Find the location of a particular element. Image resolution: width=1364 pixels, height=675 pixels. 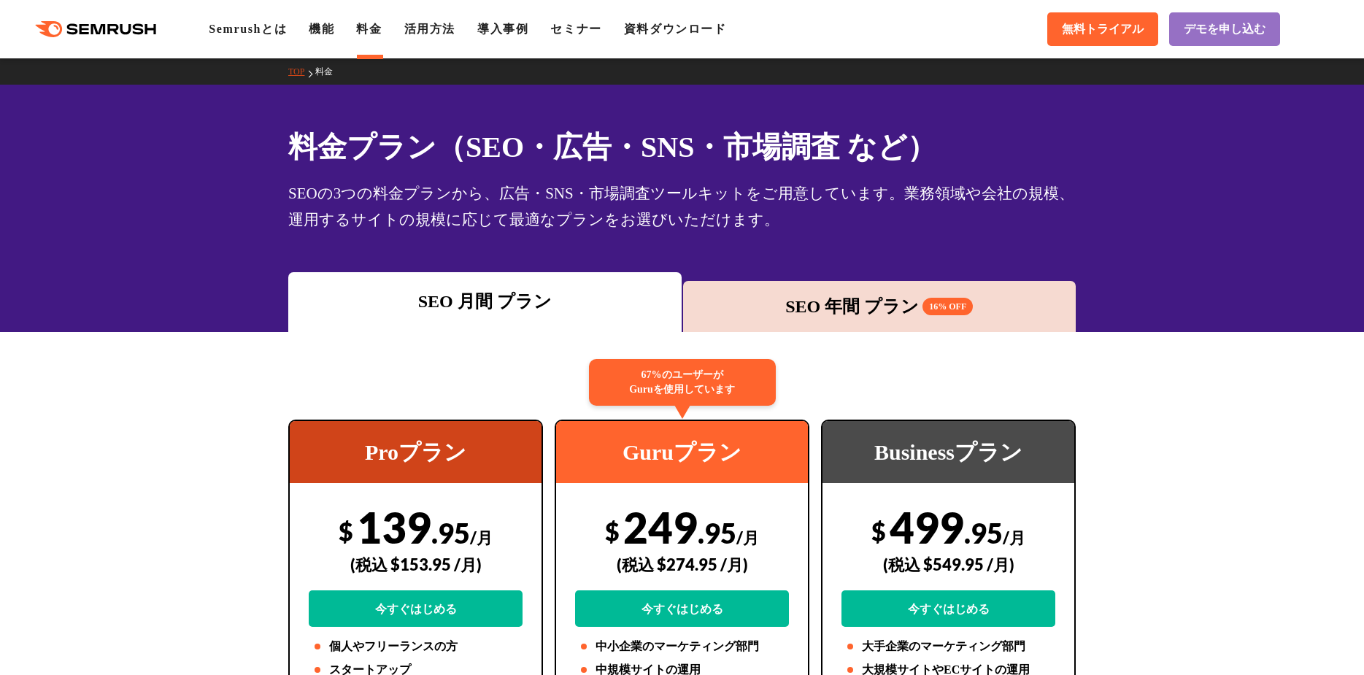

div: 139 is located at coordinates (415, 564).